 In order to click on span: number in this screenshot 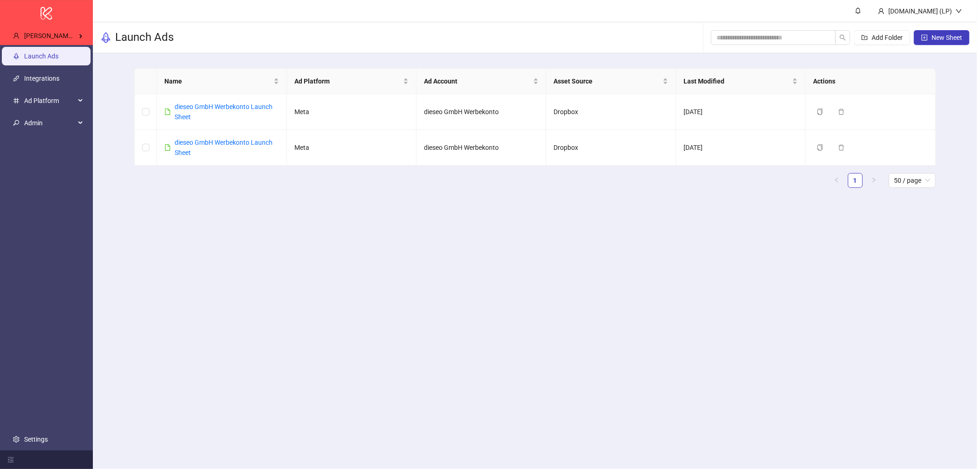, I will do `click(16, 101)`.